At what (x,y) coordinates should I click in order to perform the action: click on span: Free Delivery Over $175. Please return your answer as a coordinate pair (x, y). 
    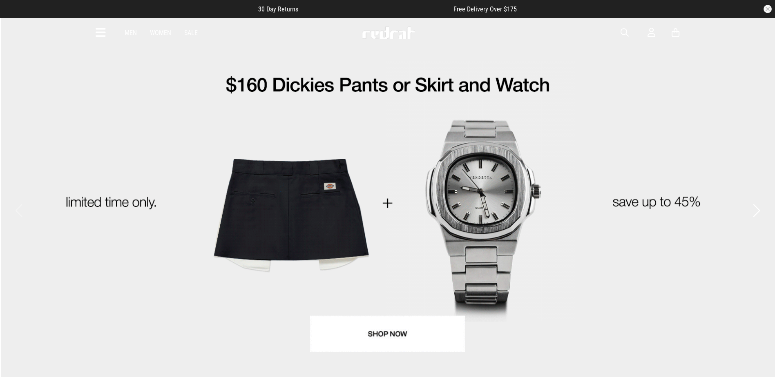
    Looking at the image, I should click on (485, 9).